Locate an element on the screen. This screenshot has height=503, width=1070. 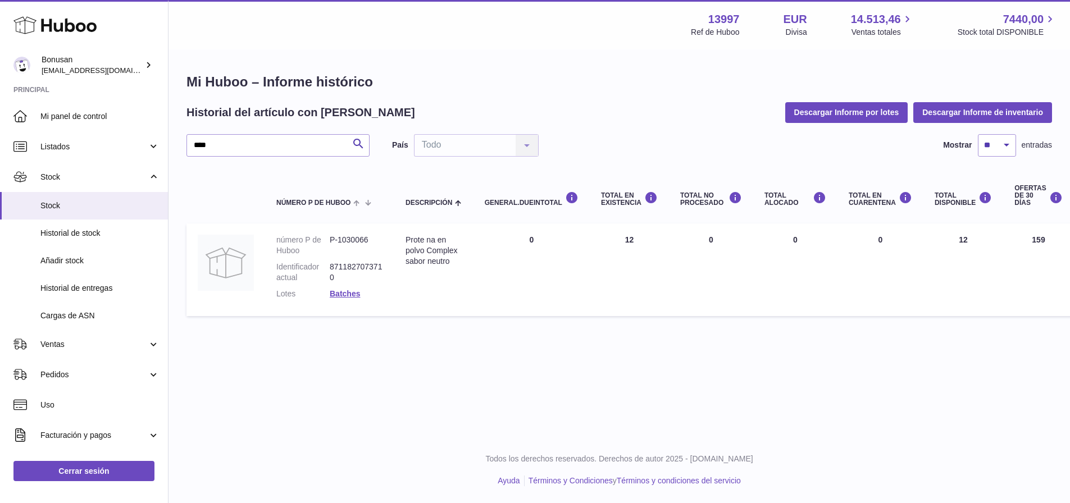
span: 7440,00 is located at coordinates (1023, 19).